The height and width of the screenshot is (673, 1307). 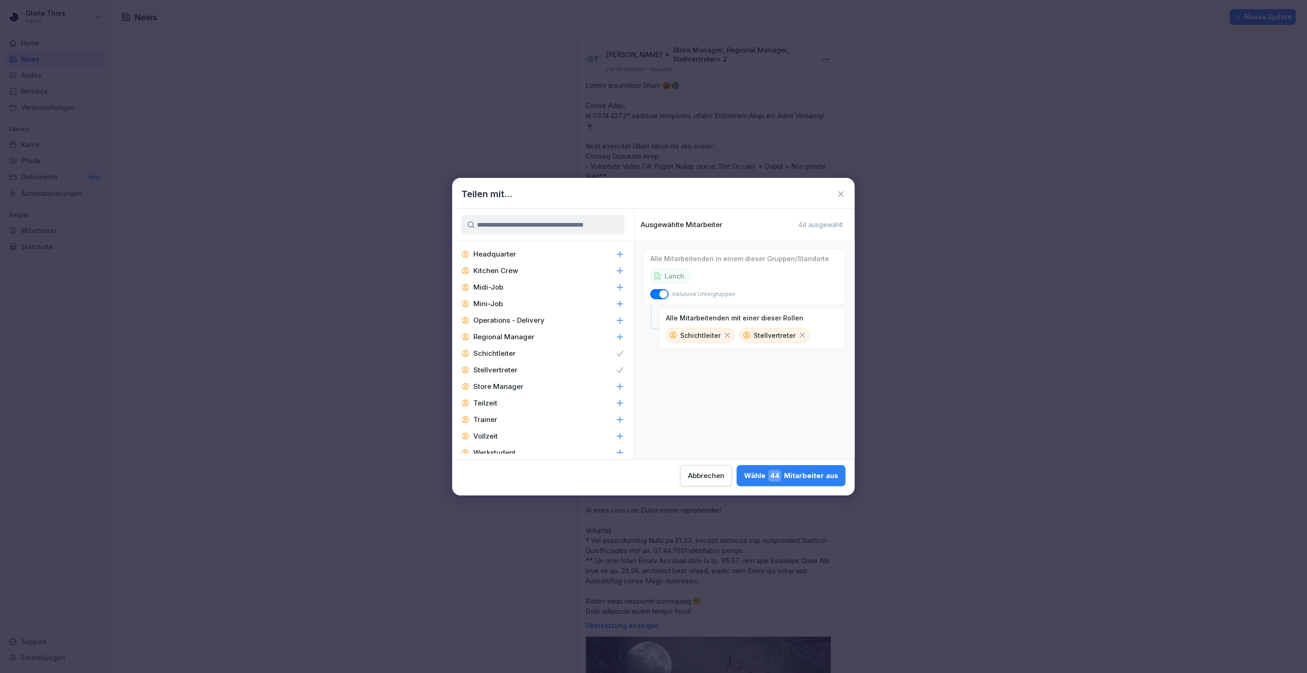 What do you see at coordinates (487, 194) in the screenshot?
I see `h1: Teilen mit...` at bounding box center [487, 194].